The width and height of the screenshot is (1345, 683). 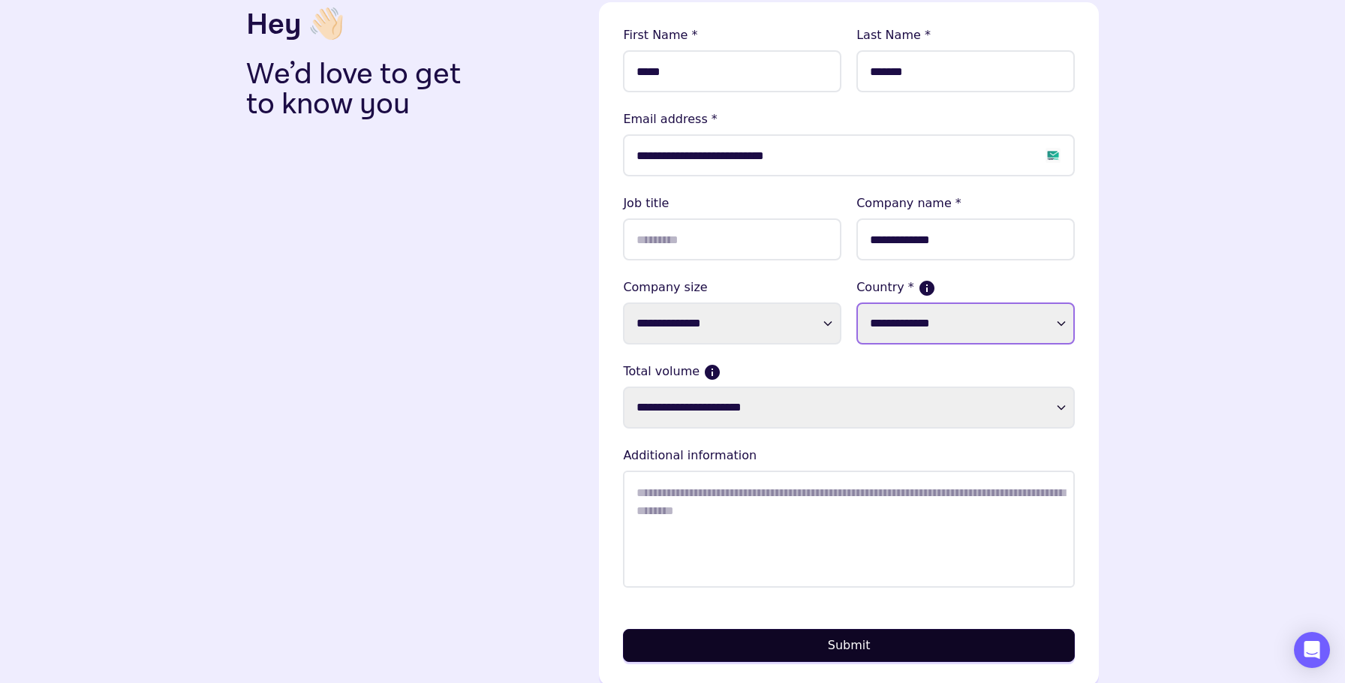 What do you see at coordinates (927, 288) in the screenshot?
I see `button: If more than one country, please select where the majority of your sales come from.` at bounding box center [927, 288].